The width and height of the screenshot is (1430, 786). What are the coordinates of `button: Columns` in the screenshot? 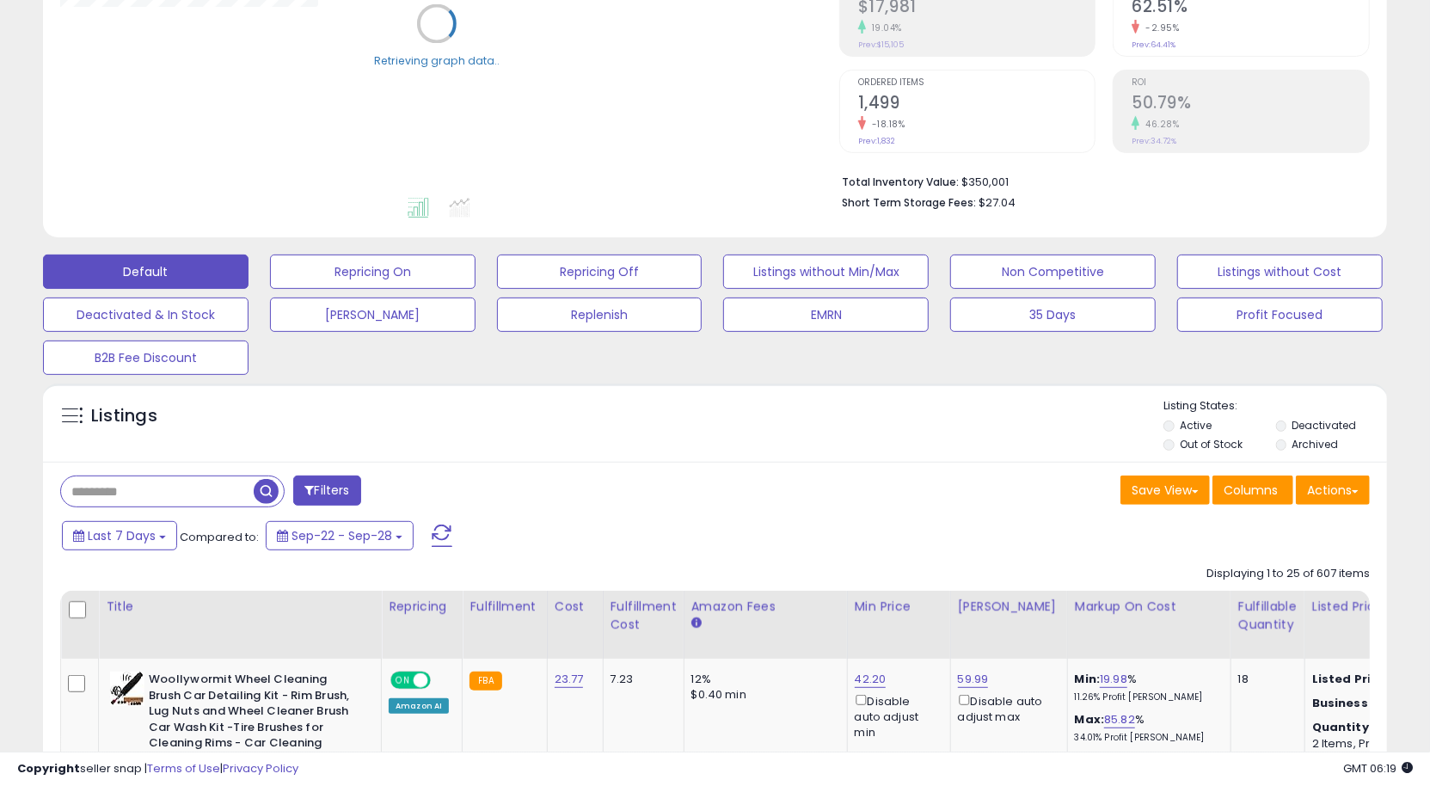 It's located at (1253, 490).